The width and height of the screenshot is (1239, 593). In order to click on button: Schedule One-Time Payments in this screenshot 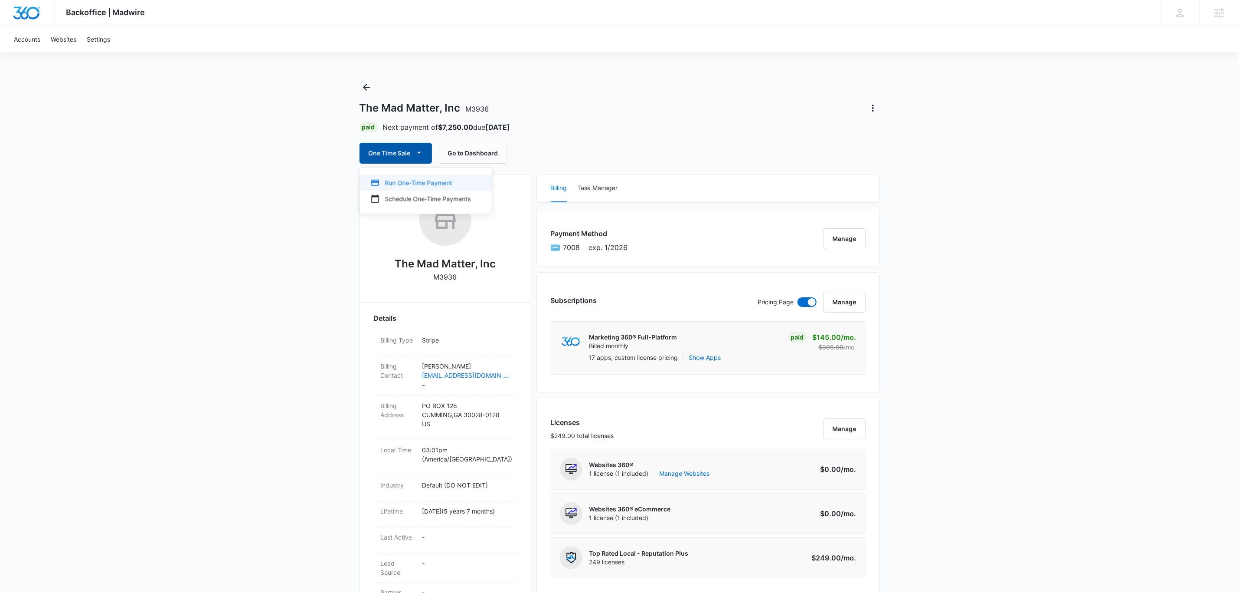, I will do `click(426, 199)`.